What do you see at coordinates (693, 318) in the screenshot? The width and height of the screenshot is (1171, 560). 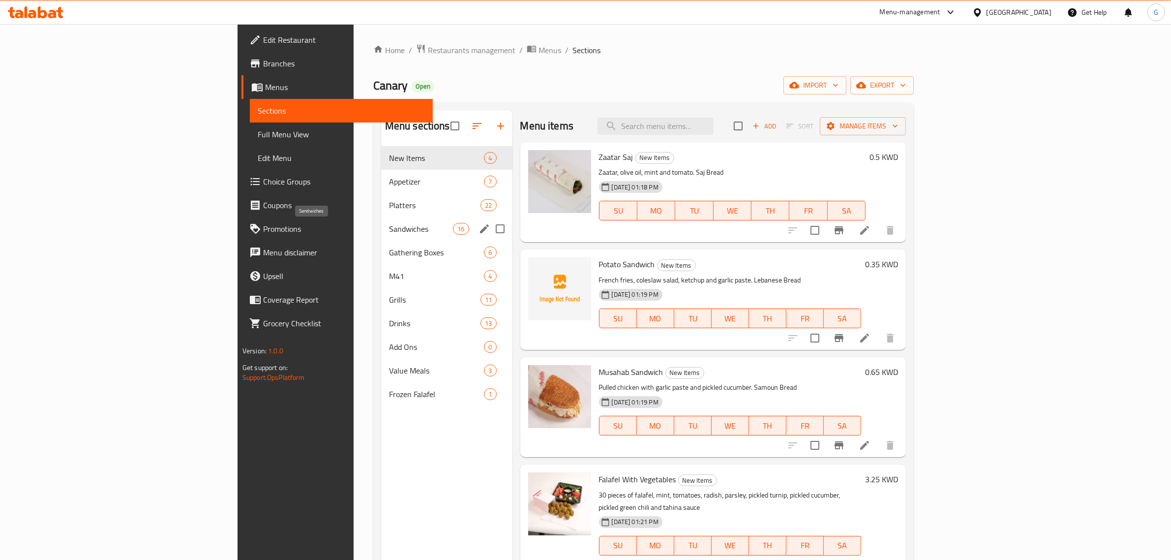 I see `span: TU` at bounding box center [693, 318].